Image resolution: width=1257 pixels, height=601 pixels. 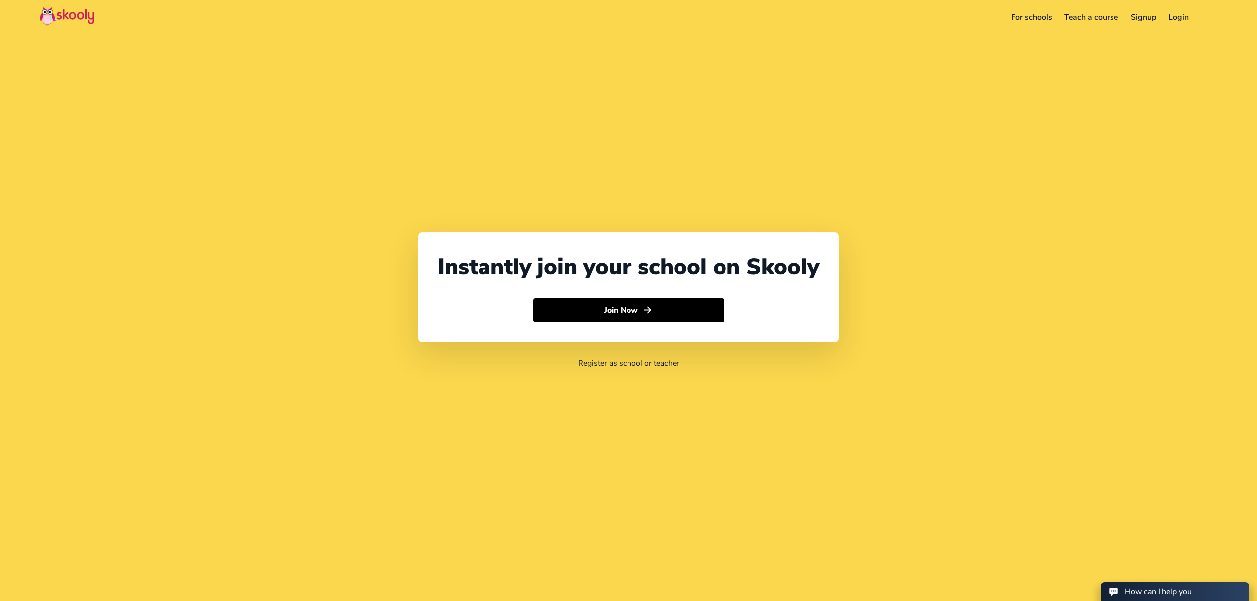 I want to click on a: Register as school or teacher, so click(x=629, y=363).